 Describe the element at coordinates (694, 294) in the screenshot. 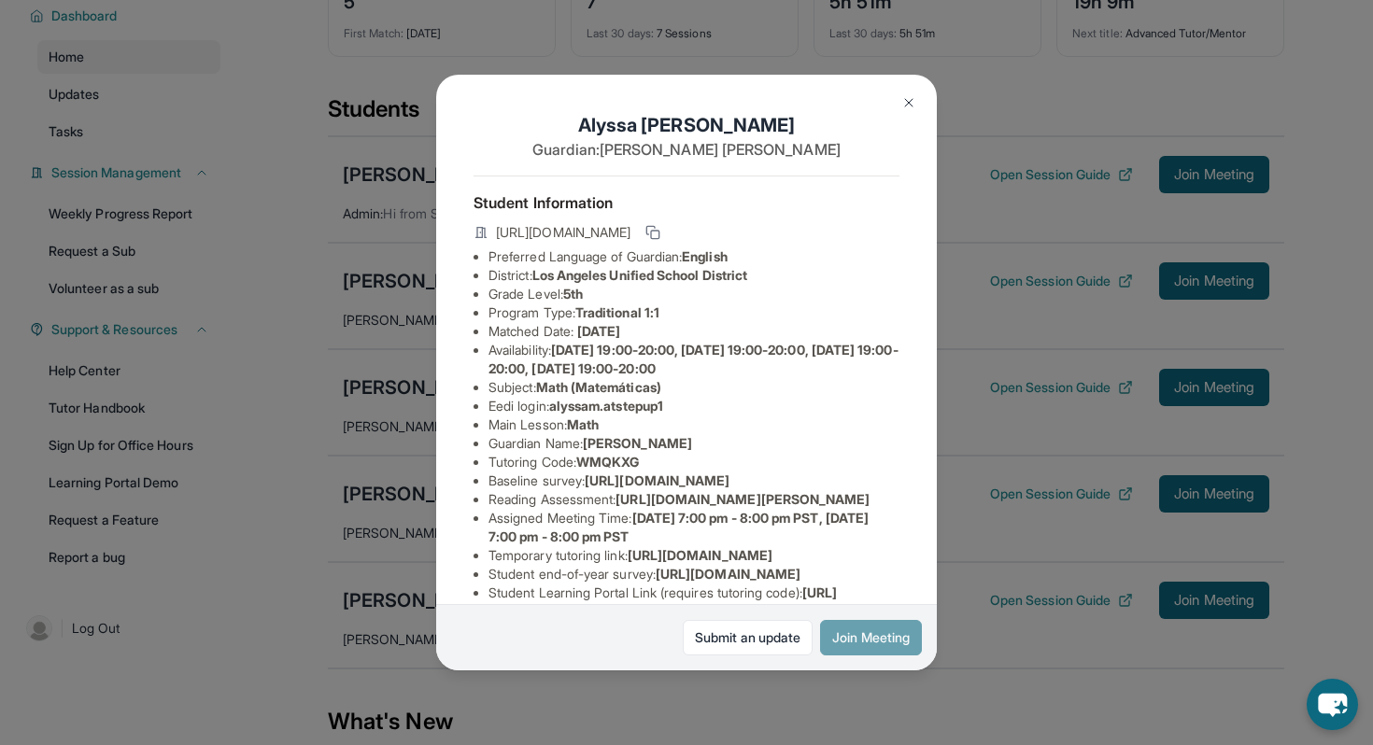

I see `li: Grade Level:` at that location.